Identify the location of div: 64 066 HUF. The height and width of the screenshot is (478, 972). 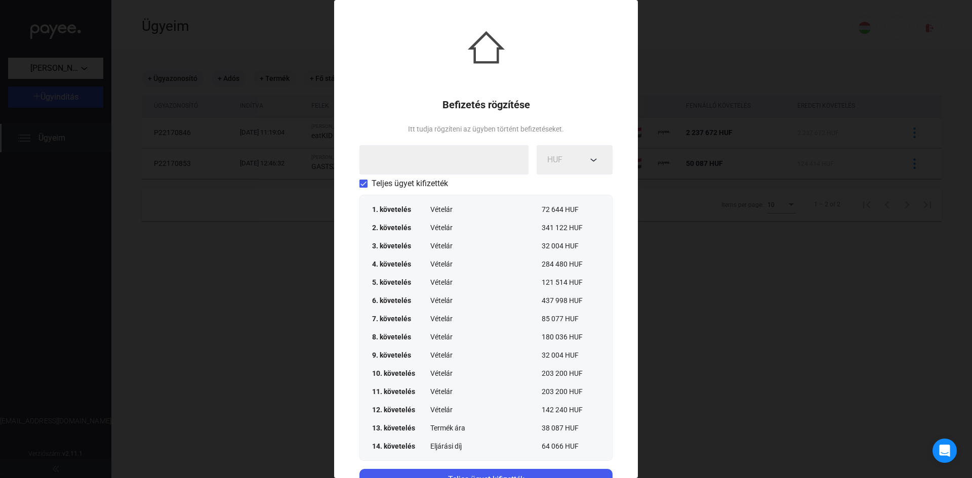
(570, 446).